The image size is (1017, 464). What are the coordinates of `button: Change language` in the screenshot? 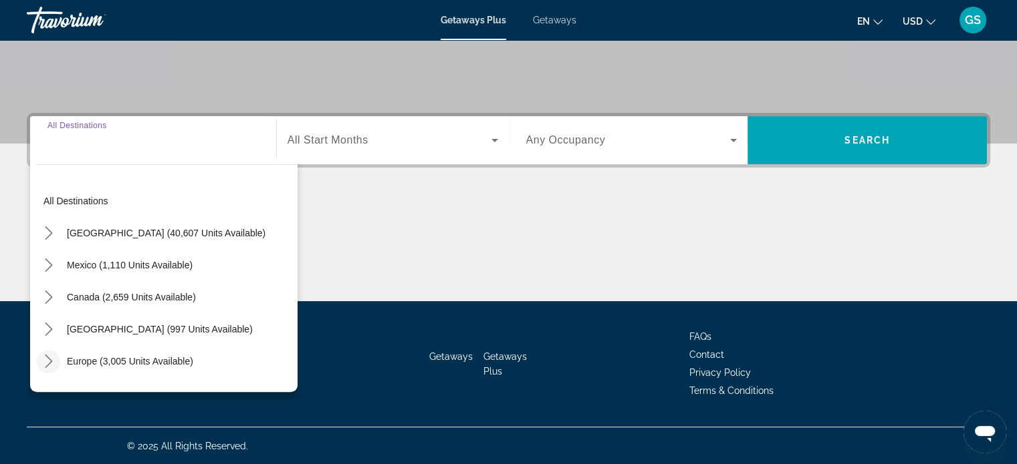 It's located at (869, 21).